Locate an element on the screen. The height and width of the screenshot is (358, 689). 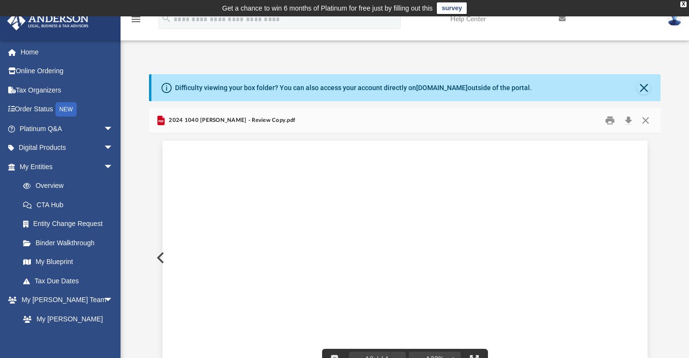
i: menu is located at coordinates (136, 19).